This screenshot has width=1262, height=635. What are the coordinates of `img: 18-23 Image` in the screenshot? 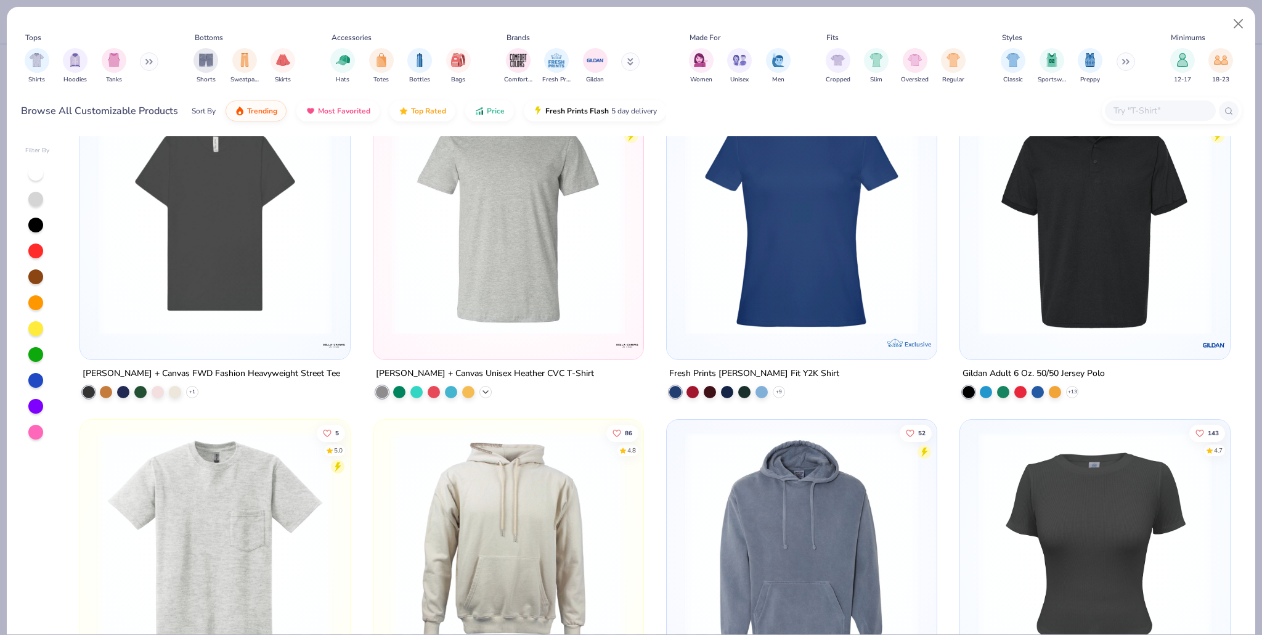 It's located at (1220, 60).